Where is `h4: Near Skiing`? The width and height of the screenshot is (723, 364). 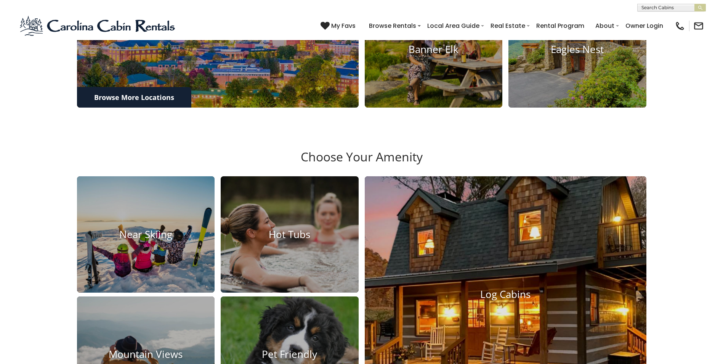
h4: Near Skiing is located at coordinates (146, 234).